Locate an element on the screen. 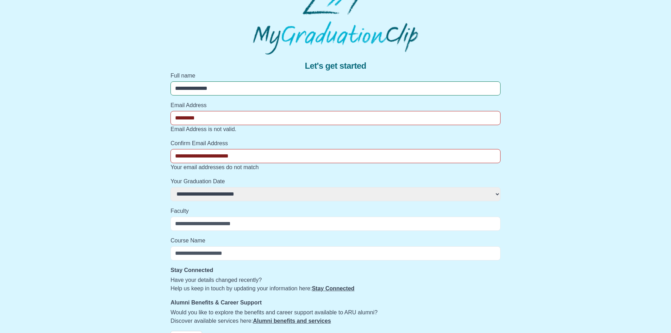 The image size is (671, 333). strong: Alumni benefits and services is located at coordinates (291, 320).